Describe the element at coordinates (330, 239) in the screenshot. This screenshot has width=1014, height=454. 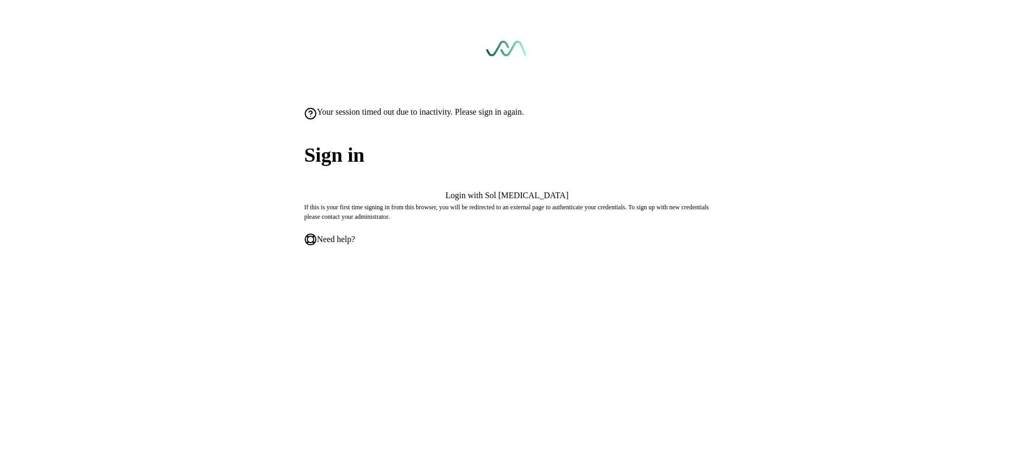
I see `a: Need help?` at that location.